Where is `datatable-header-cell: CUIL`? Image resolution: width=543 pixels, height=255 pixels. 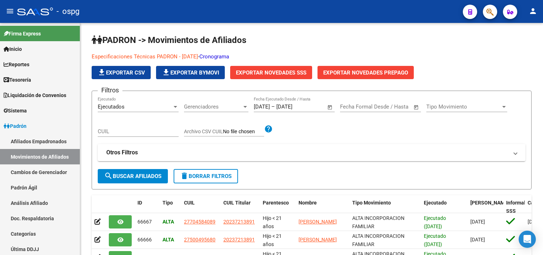 datatable-header-cell: CUIL is located at coordinates (201, 207).